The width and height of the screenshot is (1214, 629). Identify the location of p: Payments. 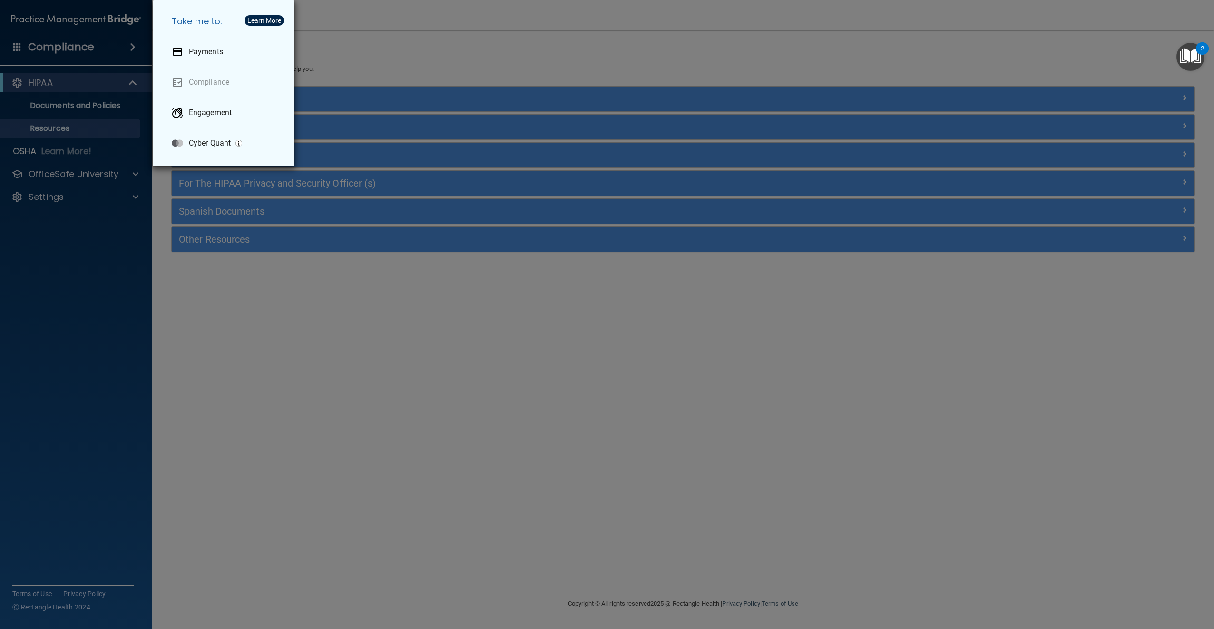
(206, 52).